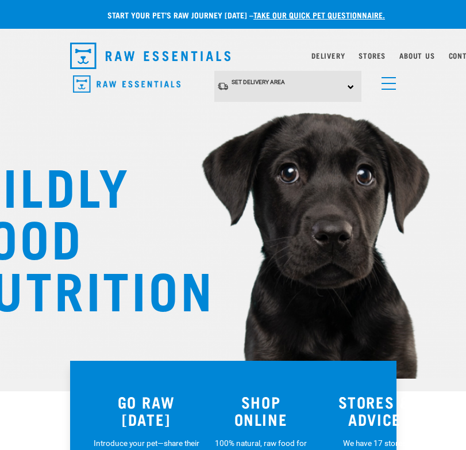 Image resolution: width=466 pixels, height=450 pixels. What do you see at coordinates (375, 410) in the screenshot?
I see `h3: STORES & ADVICE` at bounding box center [375, 410].